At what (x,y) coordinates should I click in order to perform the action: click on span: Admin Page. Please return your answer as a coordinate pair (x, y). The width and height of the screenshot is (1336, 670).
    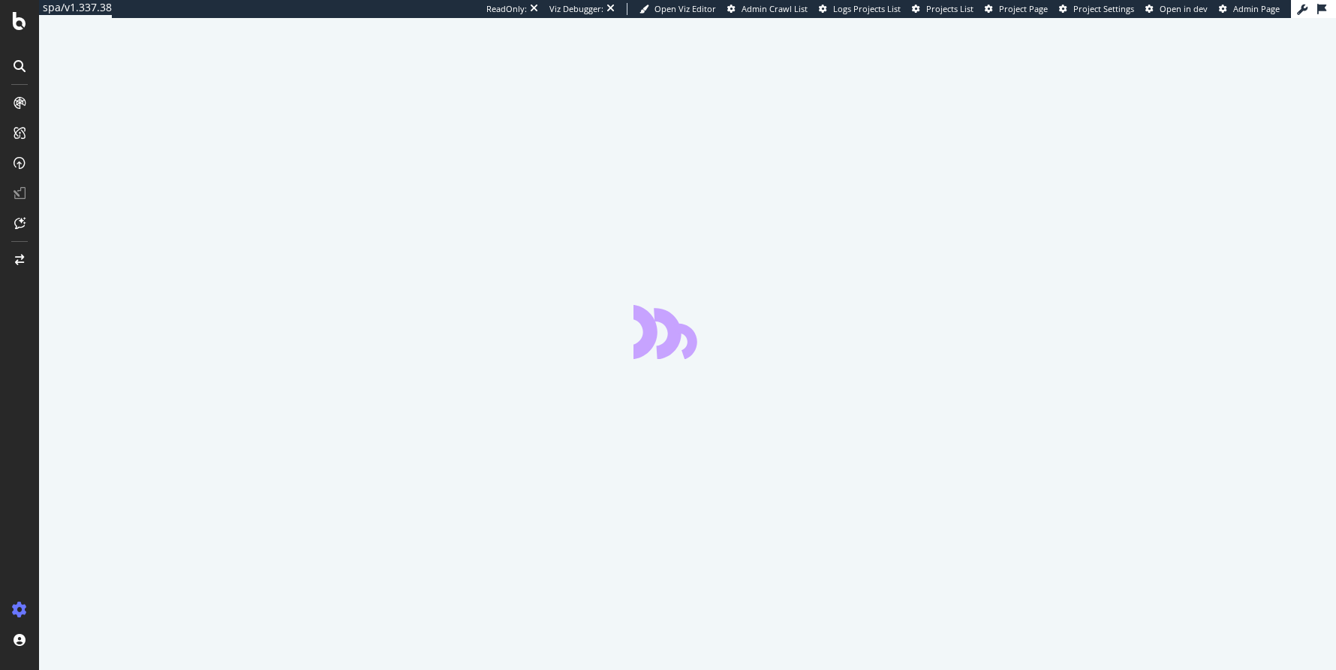
    Looking at the image, I should click on (1257, 8).